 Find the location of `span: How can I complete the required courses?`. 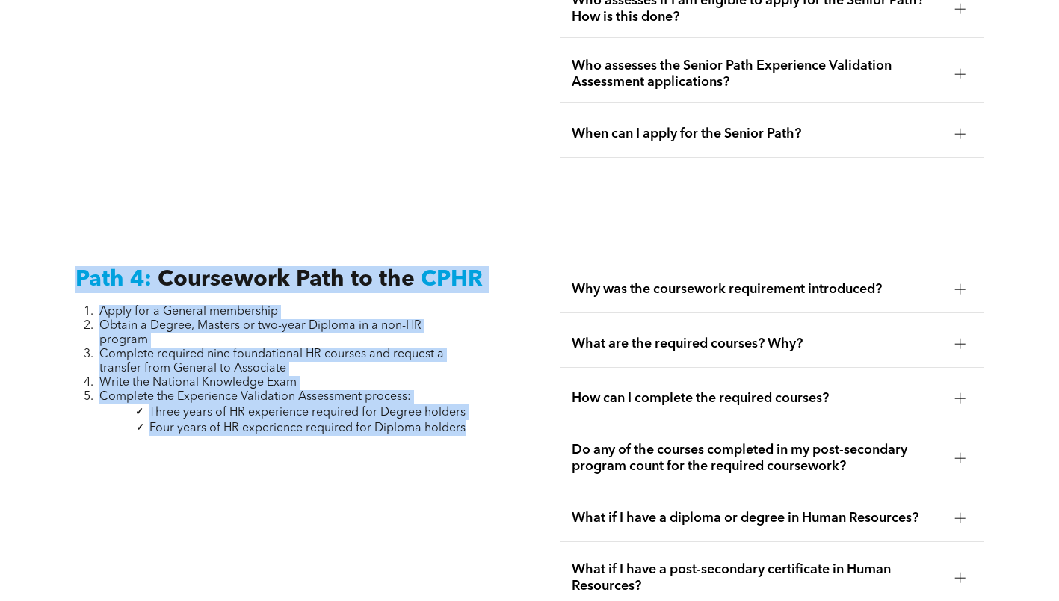

span: How can I complete the required courses? is located at coordinates (757, 398).